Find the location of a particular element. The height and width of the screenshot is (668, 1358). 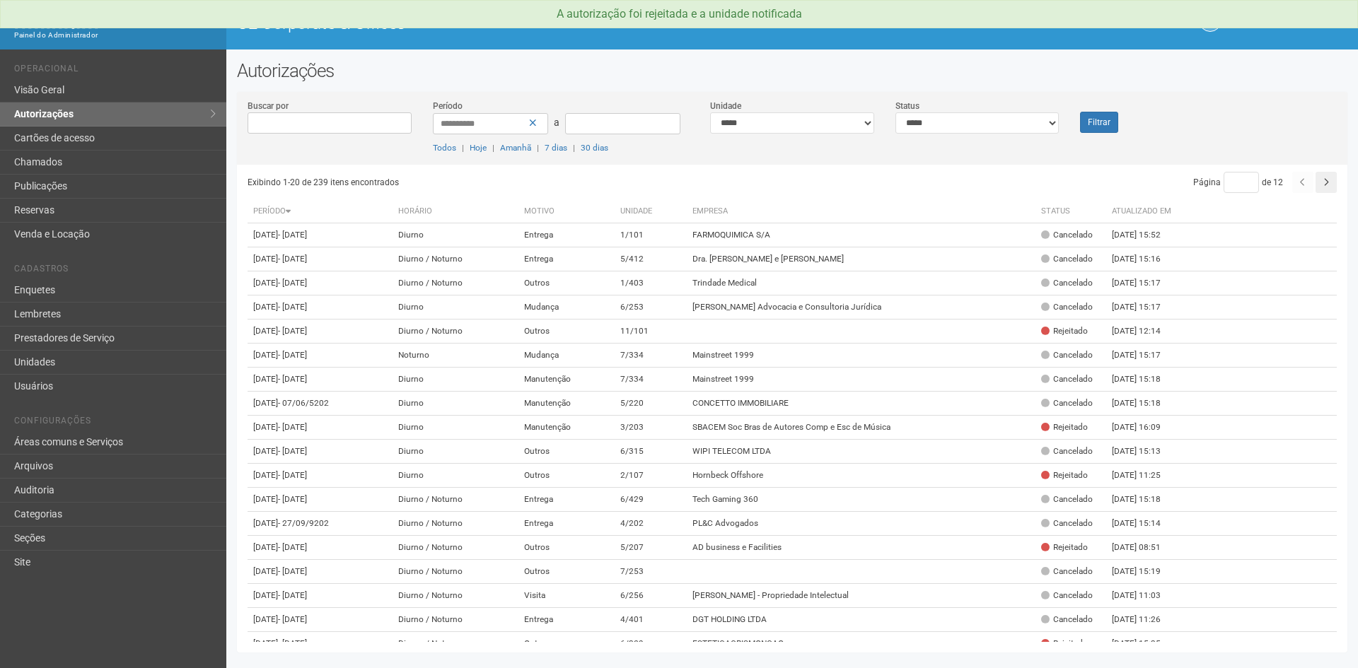

div: Painel do Administrador is located at coordinates (115, 35).